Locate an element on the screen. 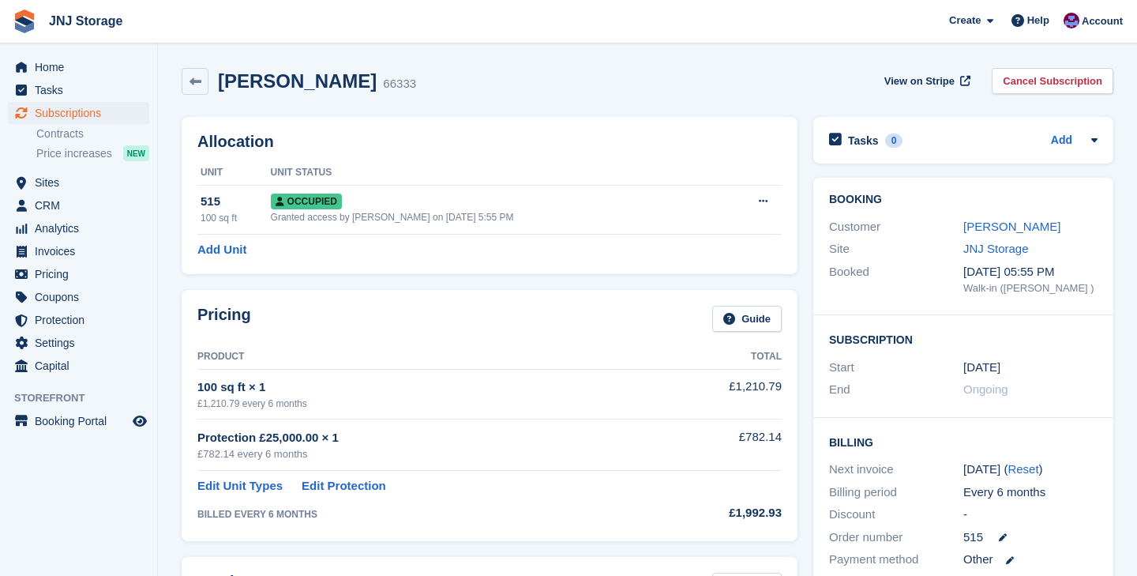 The image size is (1137, 576). div: 100 sq ft is located at coordinates (235, 218).